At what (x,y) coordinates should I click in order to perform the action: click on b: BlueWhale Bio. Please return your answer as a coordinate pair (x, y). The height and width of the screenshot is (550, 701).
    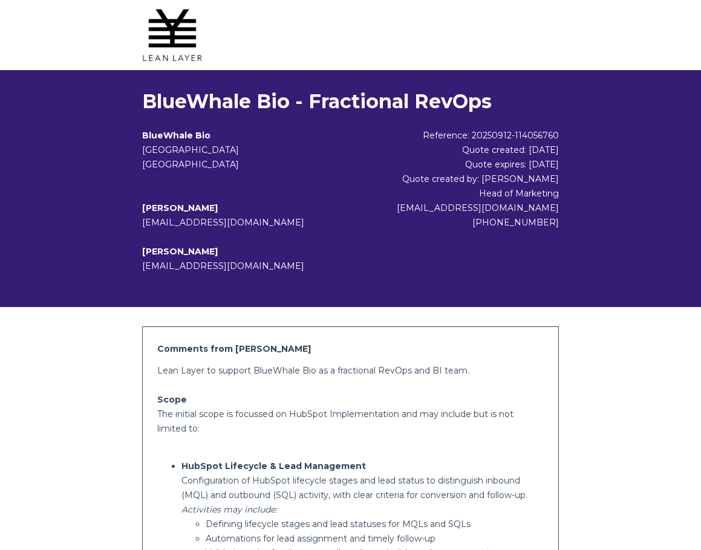
    Looking at the image, I should click on (176, 135).